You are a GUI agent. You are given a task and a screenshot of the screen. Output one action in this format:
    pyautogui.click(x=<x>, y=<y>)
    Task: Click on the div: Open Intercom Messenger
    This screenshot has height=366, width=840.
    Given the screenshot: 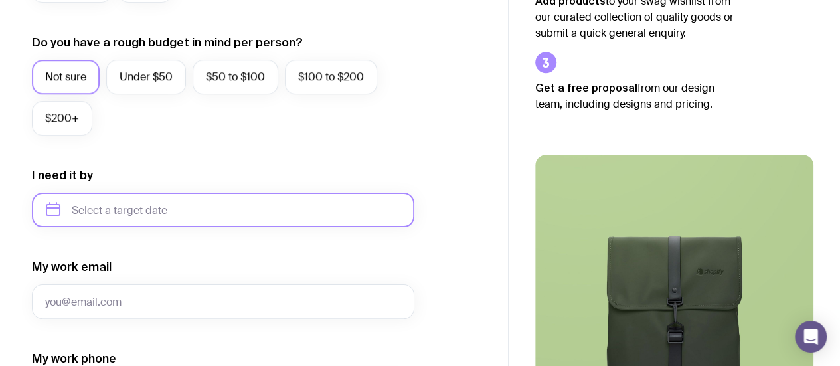 What is the action you would take?
    pyautogui.click(x=810, y=336)
    